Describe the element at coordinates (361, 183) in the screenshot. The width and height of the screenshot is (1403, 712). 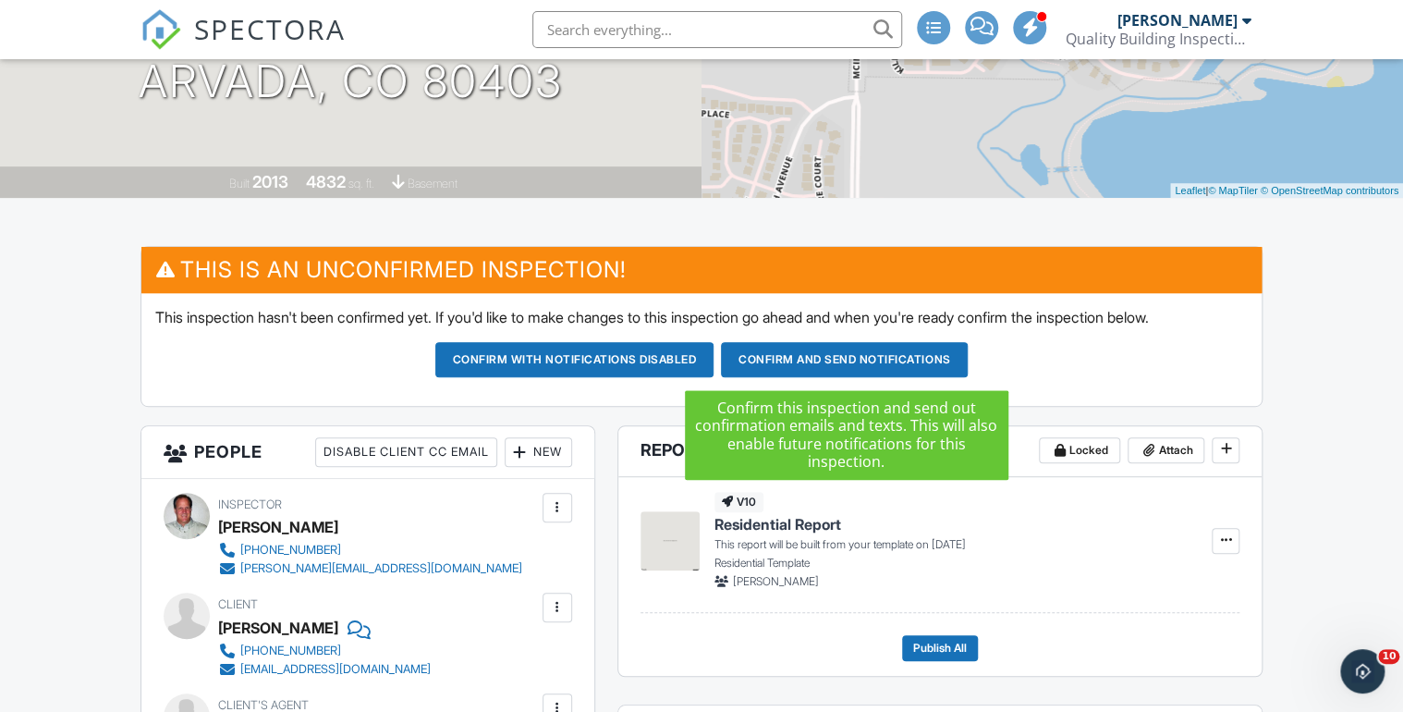
I see `span: sq. ft.` at that location.